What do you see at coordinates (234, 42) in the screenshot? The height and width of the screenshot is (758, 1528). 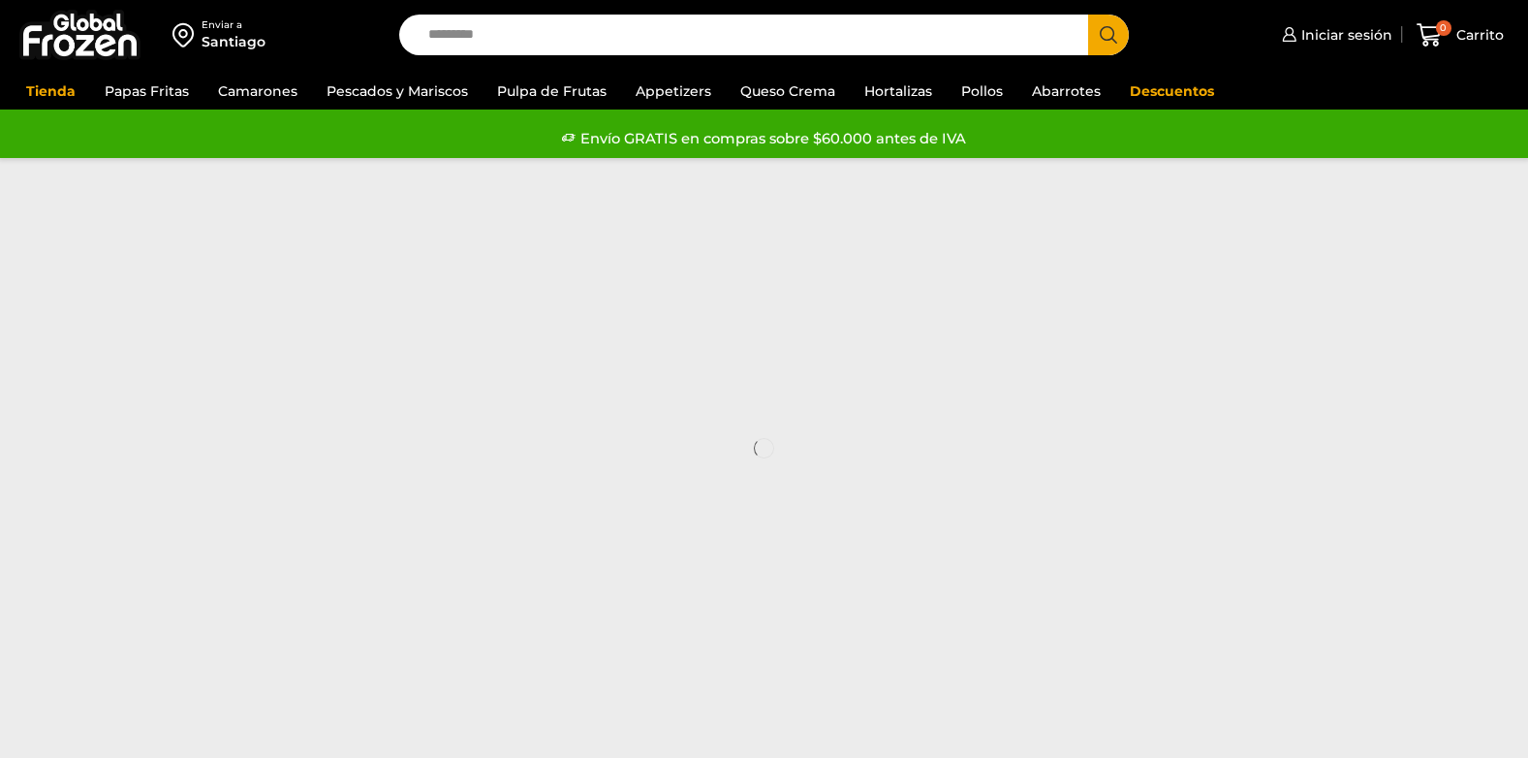 I see `div: Santiago` at bounding box center [234, 42].